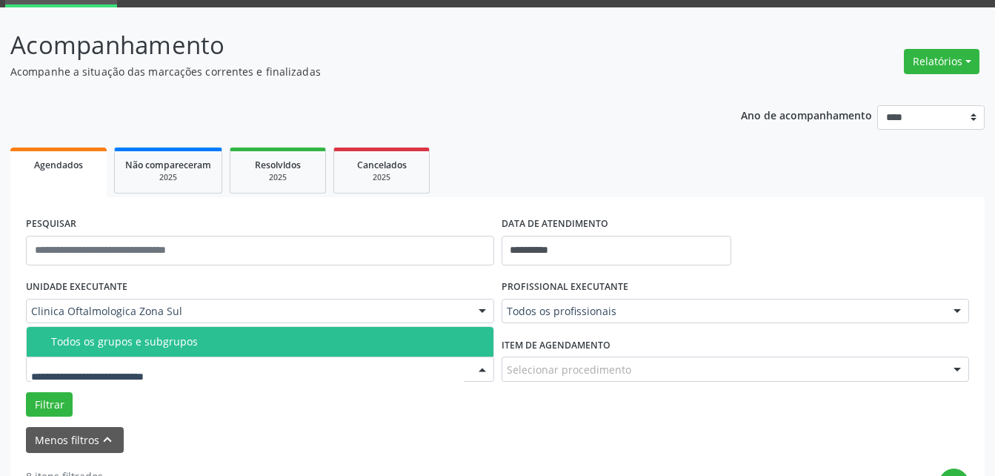 The image size is (995, 476). I want to click on label: Item de agendamento, so click(556, 345).